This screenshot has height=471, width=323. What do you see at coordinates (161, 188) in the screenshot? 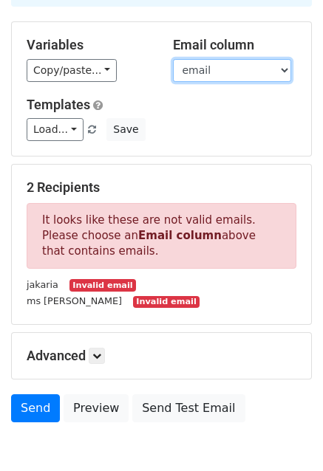
I see `h5: 2 Recipients` at bounding box center [161, 188].